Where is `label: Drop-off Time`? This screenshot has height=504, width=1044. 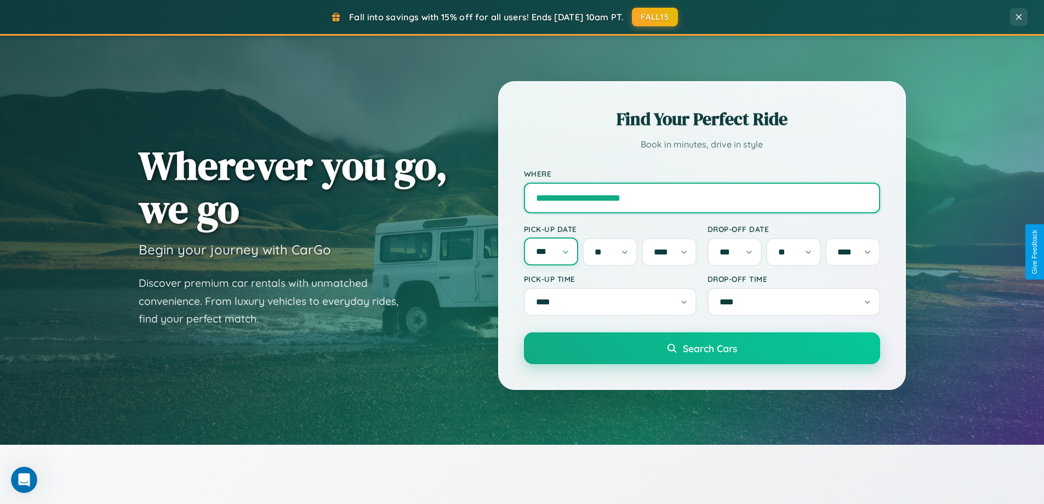
label: Drop-off Time is located at coordinates (793, 278).